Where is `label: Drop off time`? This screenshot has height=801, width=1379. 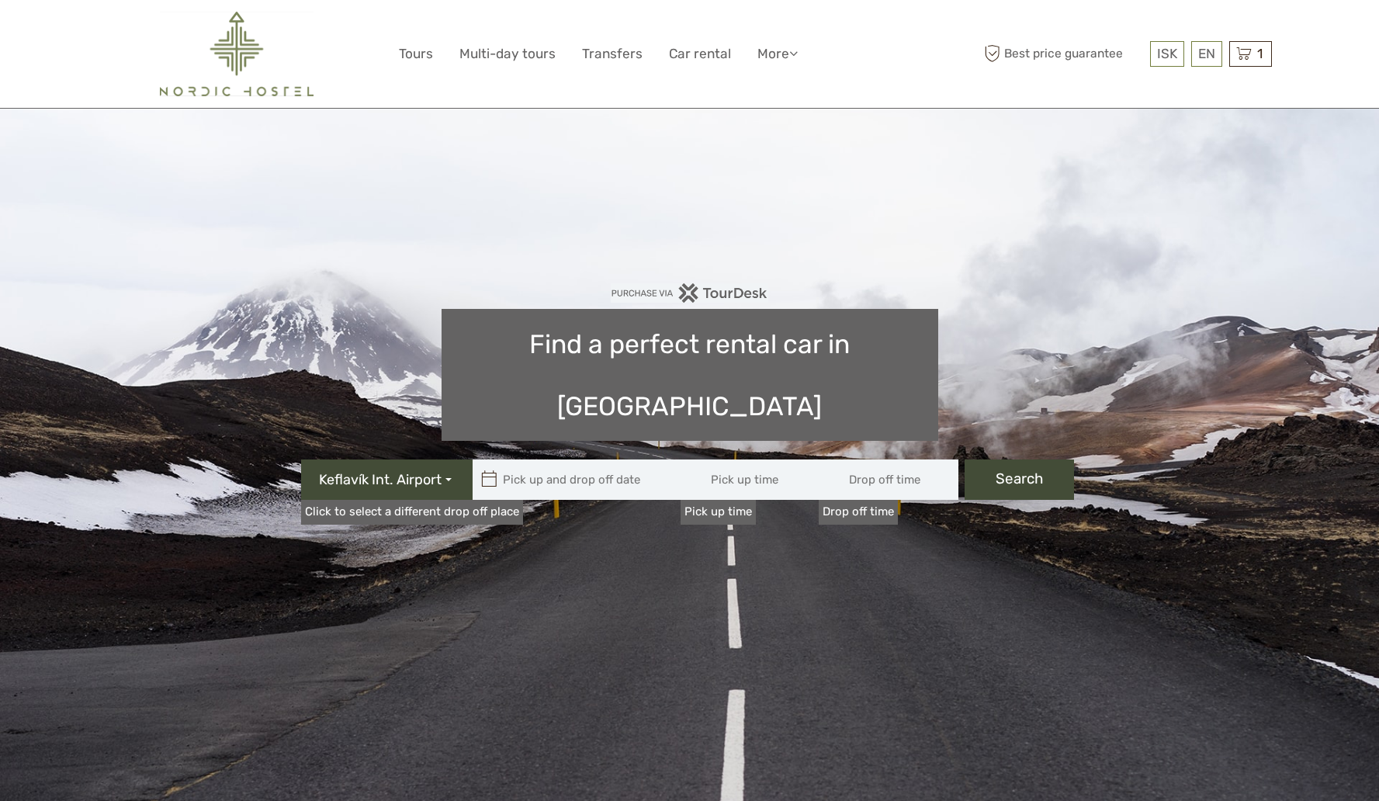
label: Drop off time is located at coordinates (858, 511).